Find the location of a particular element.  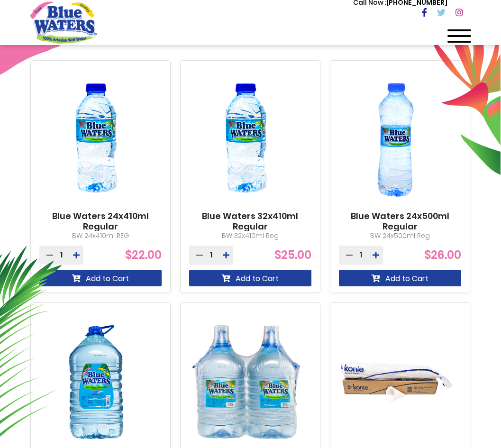

a: Blue Waters 24x410ml Regular is located at coordinates (100, 221).